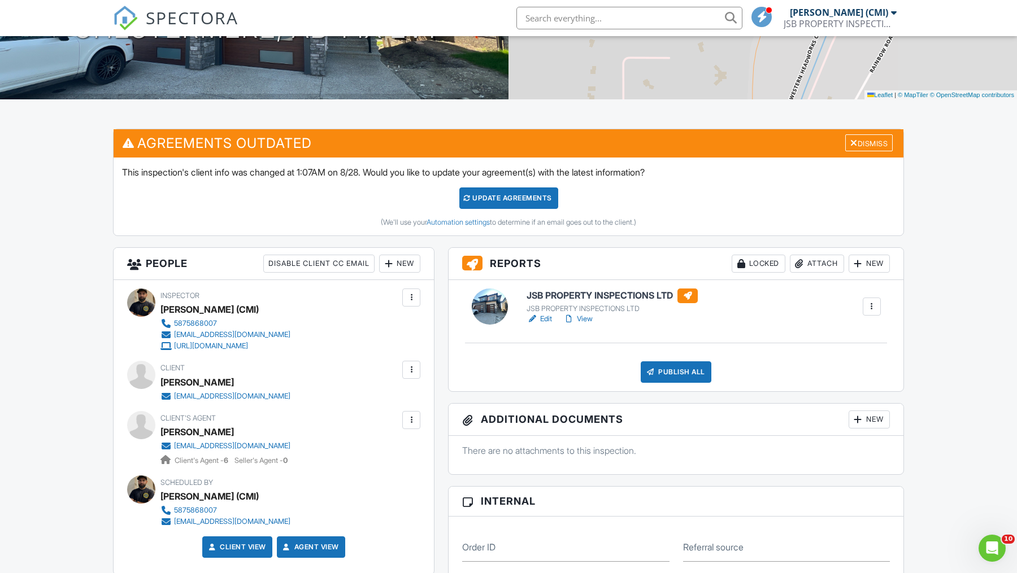  What do you see at coordinates (578, 319) in the screenshot?
I see `a: View` at bounding box center [578, 319].